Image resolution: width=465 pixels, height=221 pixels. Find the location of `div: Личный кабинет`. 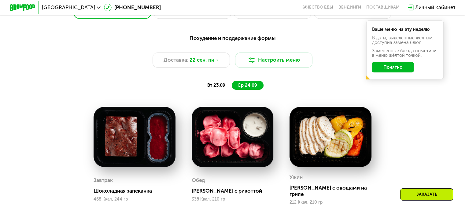

div: Личный кабинет is located at coordinates (435, 7).